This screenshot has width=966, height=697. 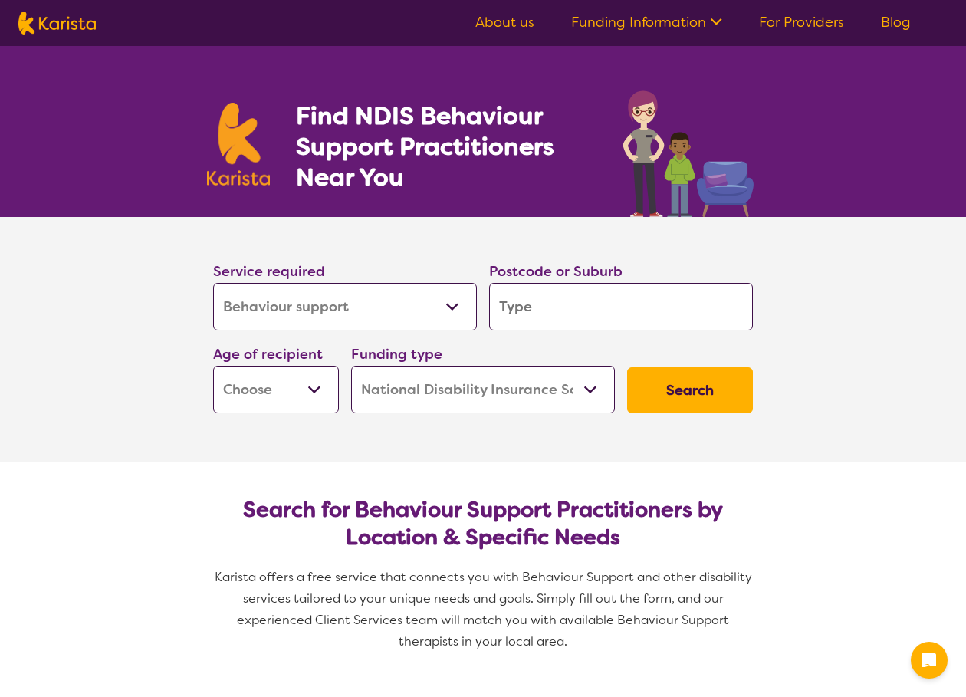 What do you see at coordinates (444, 146) in the screenshot?
I see `h1: Find NDIS Behaviour Support Practitioners Near You` at bounding box center [444, 146].